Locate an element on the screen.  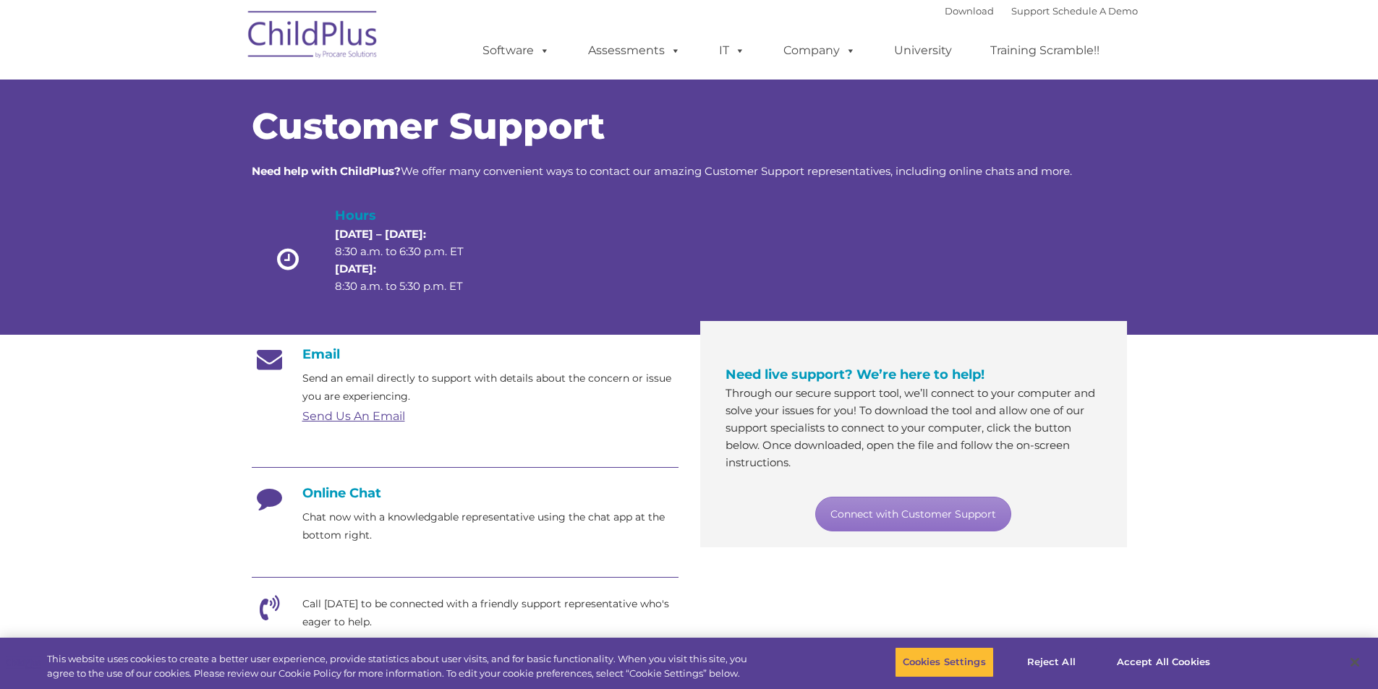
button: Cookies Settings is located at coordinates (944, 663).